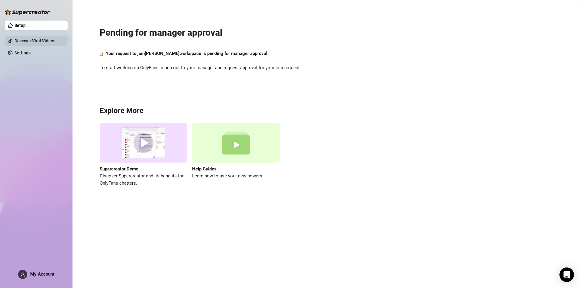  What do you see at coordinates (102, 54) in the screenshot?
I see `span: hourglass` at bounding box center [102, 54].